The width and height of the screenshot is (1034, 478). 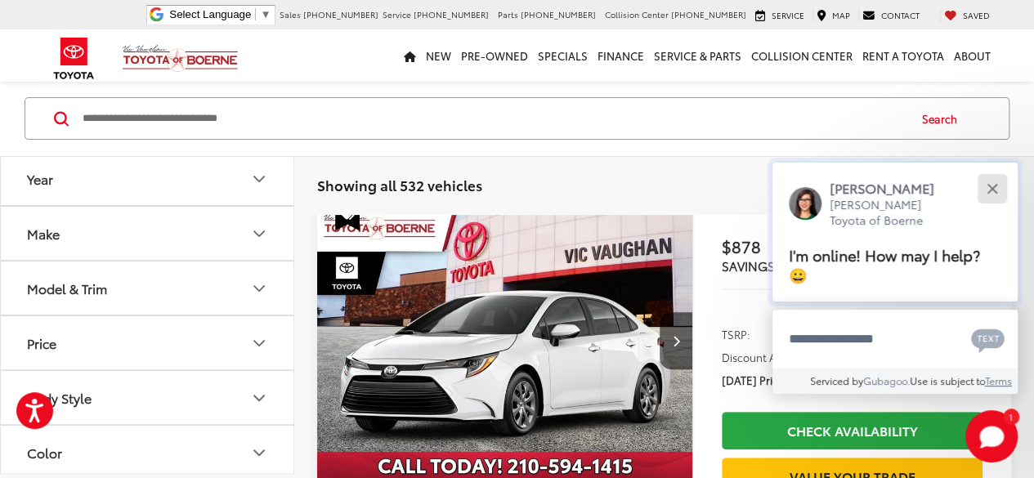 What do you see at coordinates (943, 119) in the screenshot?
I see `button: Search` at bounding box center [943, 119].